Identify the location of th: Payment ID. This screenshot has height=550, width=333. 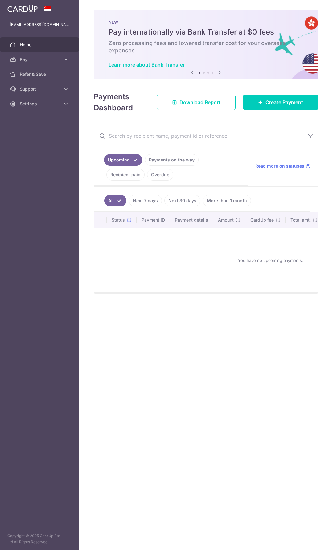
(153, 220).